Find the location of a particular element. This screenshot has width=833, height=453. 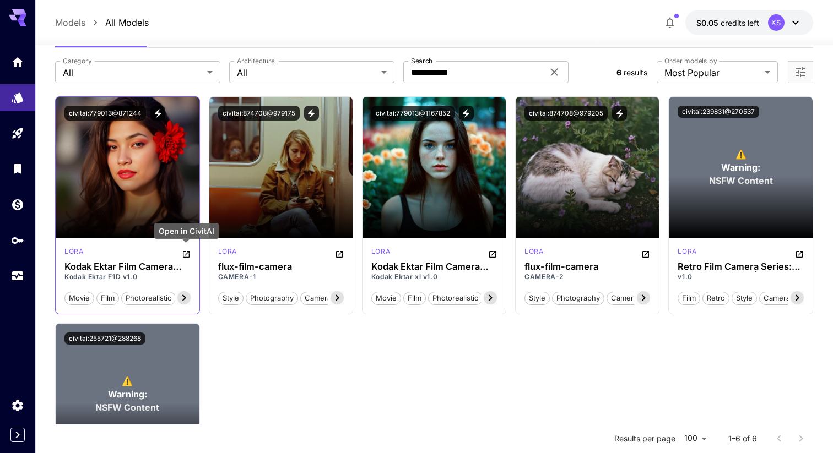

a: Models is located at coordinates (70, 23).